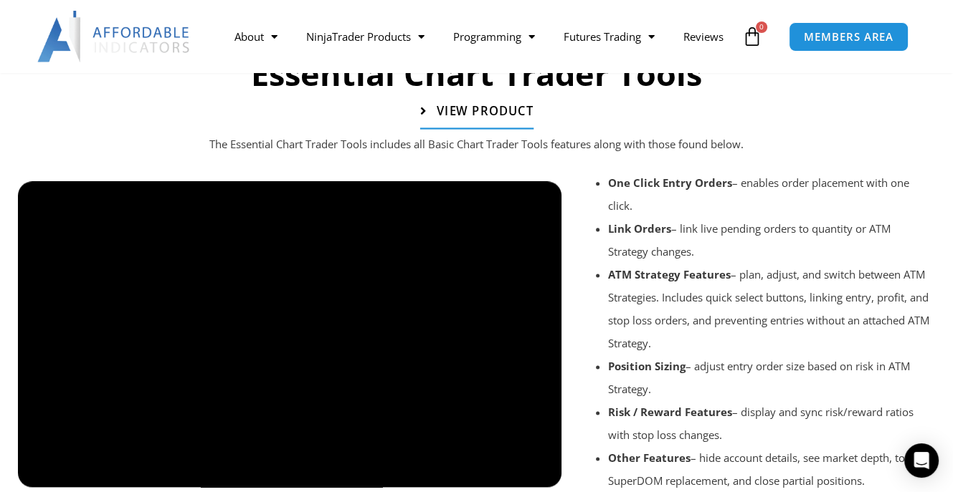 This screenshot has width=953, height=492. I want to click on a: Programming, so click(494, 37).